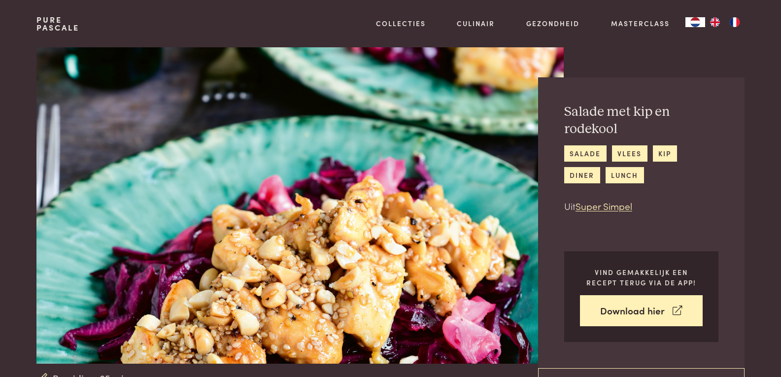 This screenshot has height=377, width=781. What do you see at coordinates (300, 205) in the screenshot?
I see `img: Salade met kip en rodekool` at bounding box center [300, 205].